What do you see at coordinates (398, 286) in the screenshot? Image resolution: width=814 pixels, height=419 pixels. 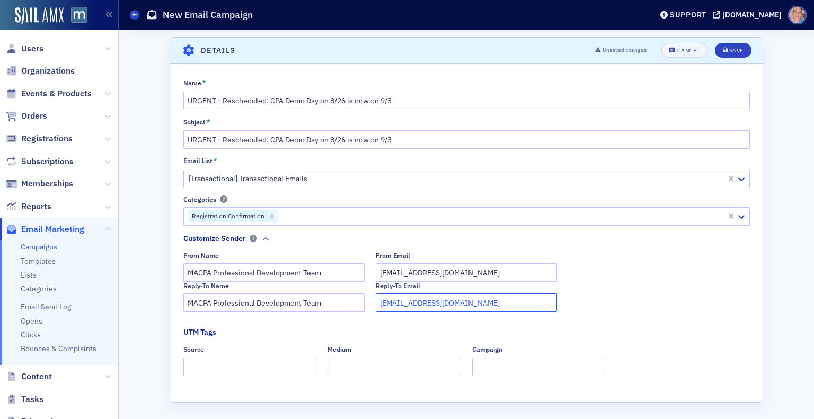 I see `div: Reply-To Email` at bounding box center [398, 286].